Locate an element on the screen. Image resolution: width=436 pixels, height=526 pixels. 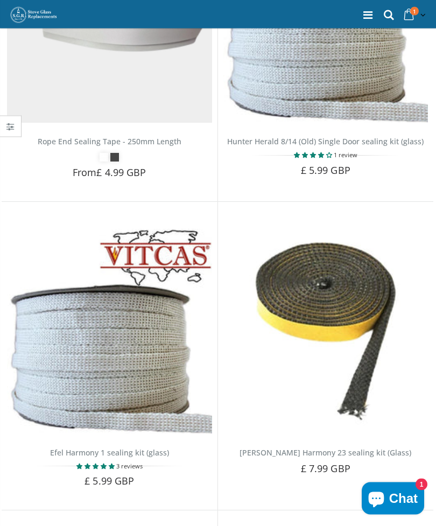
span: 4.00 stars is located at coordinates (314, 155).